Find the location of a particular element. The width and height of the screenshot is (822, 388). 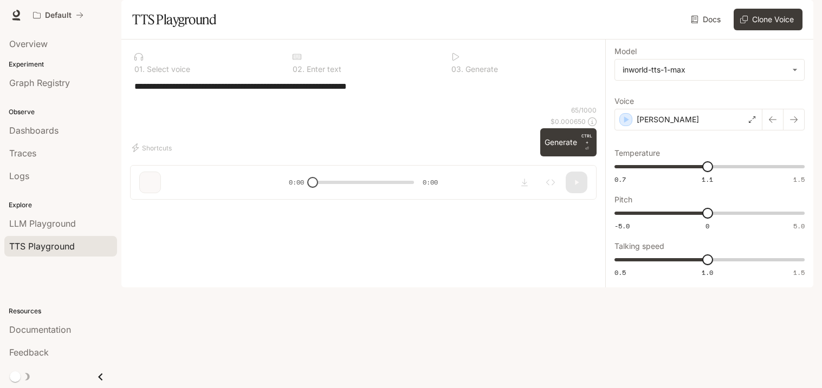

p: Voice is located at coordinates (624, 101).